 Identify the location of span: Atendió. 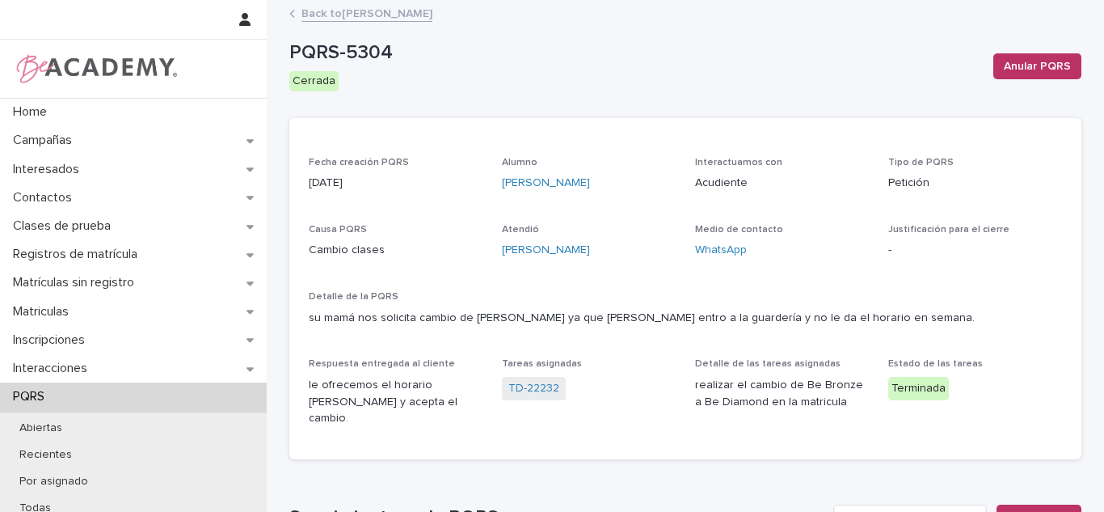
(521, 230).